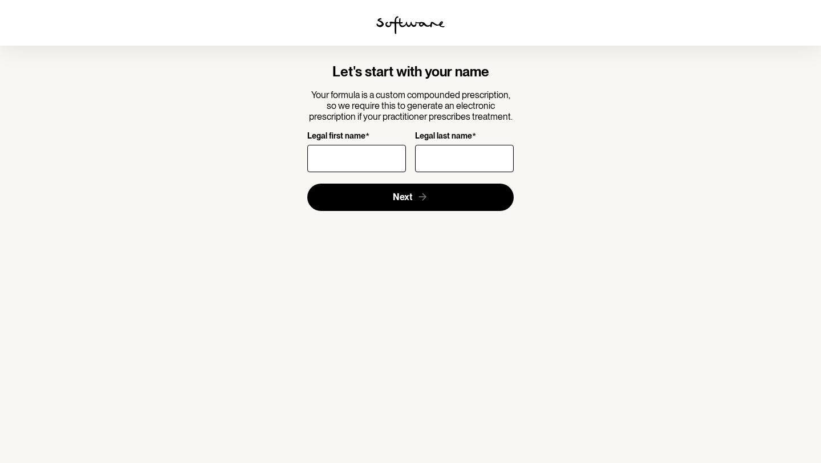 This screenshot has width=821, height=463. What do you see at coordinates (411, 106) in the screenshot?
I see `p: Your formula is a custom compounded prescription, so we require this to generate an electronic pr...` at bounding box center [411, 106].